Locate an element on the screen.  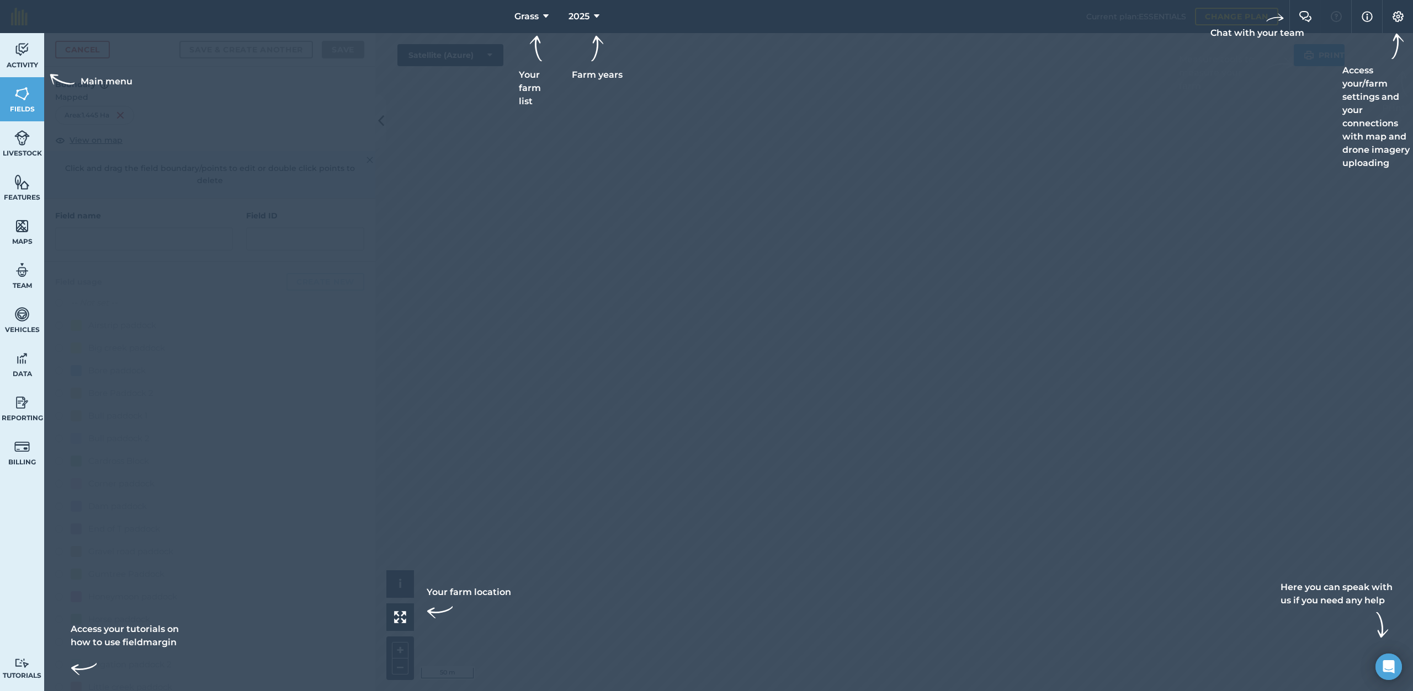
div: Access your tutorials on how to use fieldmargin is located at coordinates (128, 653).